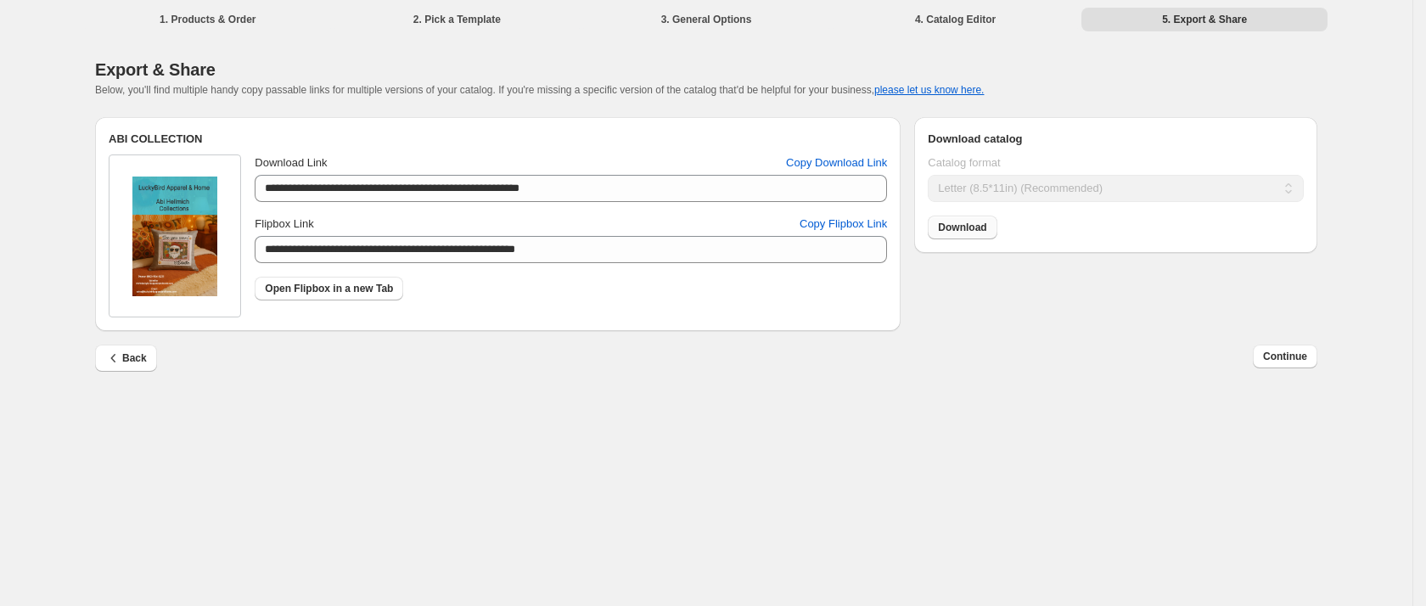 This screenshot has height=606, width=1426. I want to click on span: Copy Flipbox Link, so click(843, 224).